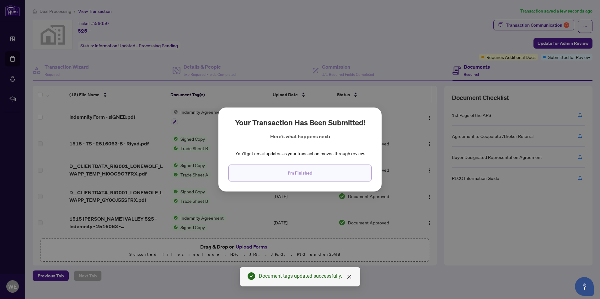 This screenshot has width=600, height=299. I want to click on div: Document tags updated successfully., so click(306, 277).